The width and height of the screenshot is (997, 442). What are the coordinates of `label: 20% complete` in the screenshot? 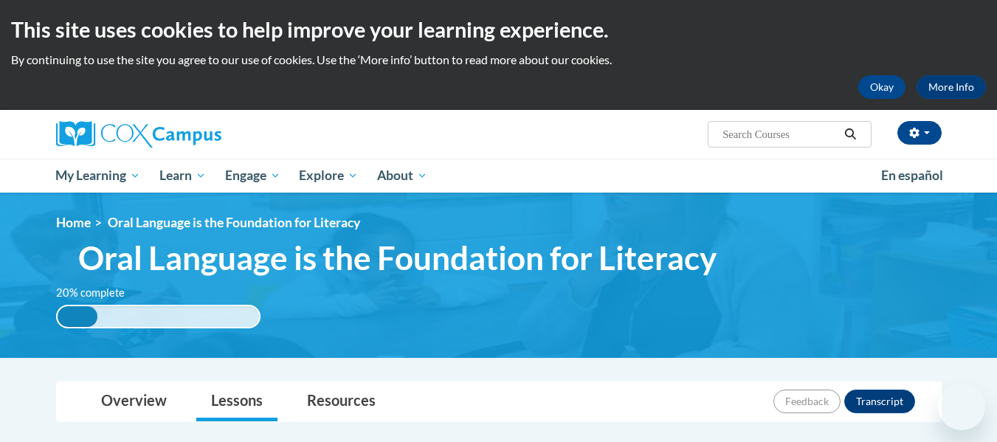 It's located at (98, 293).